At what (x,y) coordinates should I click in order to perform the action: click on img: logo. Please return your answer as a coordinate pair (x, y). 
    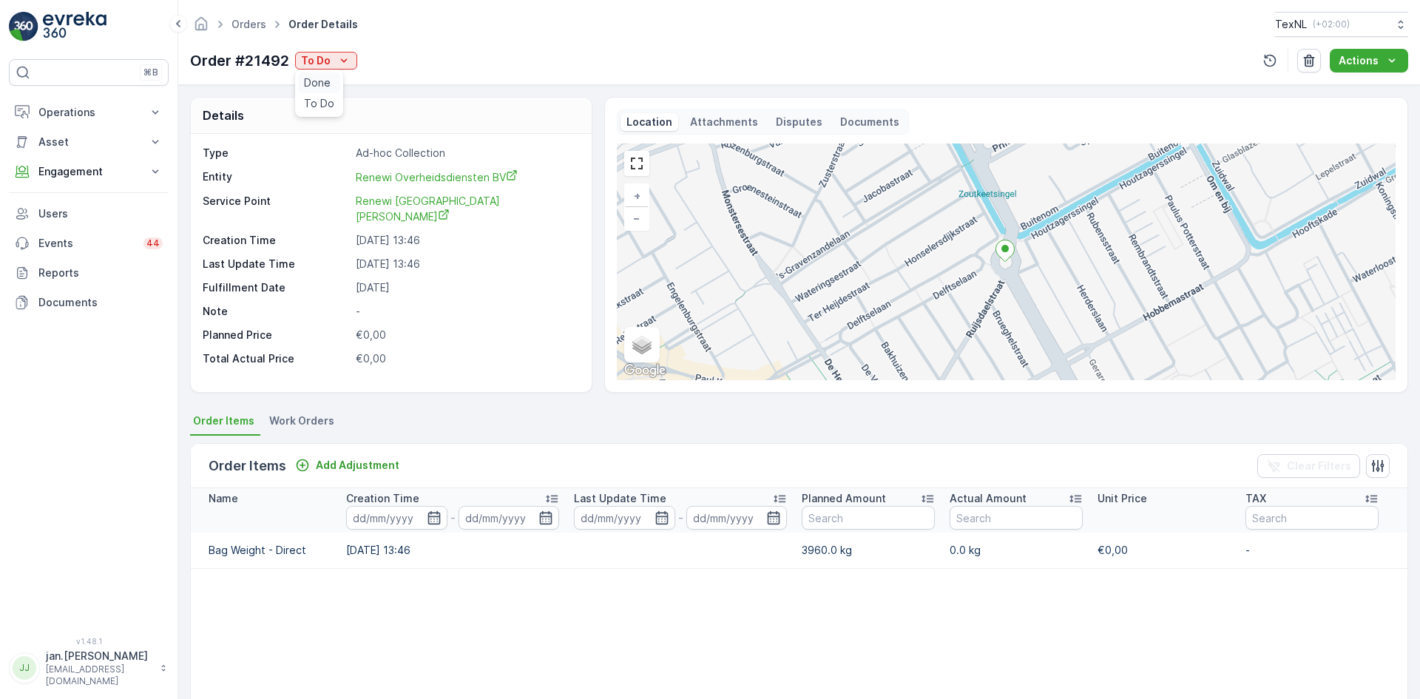
    Looking at the image, I should click on (24, 27).